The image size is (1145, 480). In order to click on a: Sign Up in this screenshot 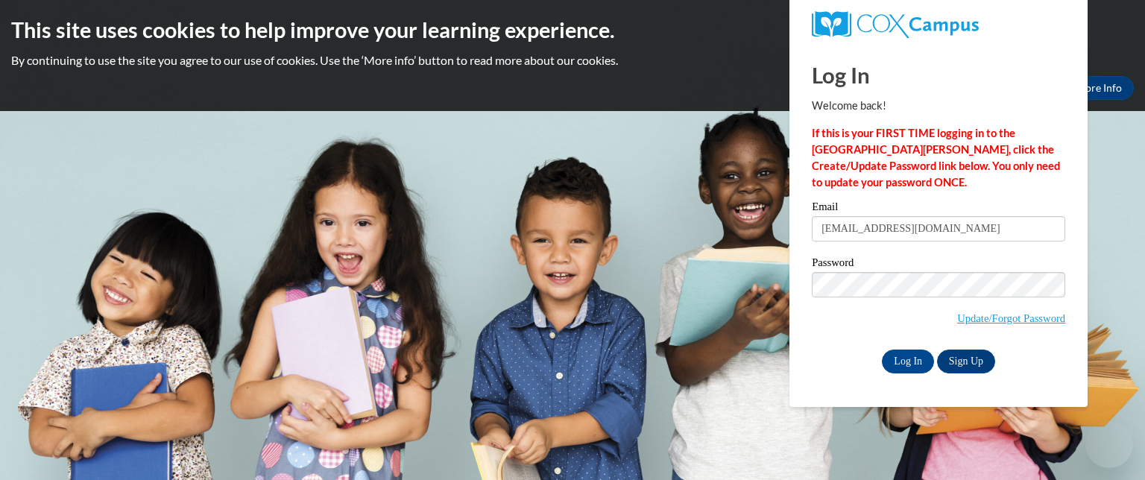, I will do `click(966, 362)`.